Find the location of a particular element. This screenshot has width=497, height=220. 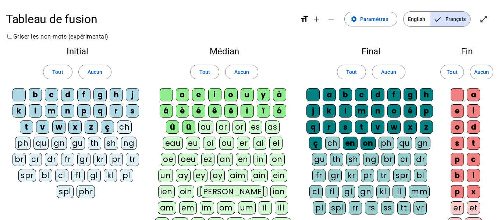

div: ô is located at coordinates (279, 111).